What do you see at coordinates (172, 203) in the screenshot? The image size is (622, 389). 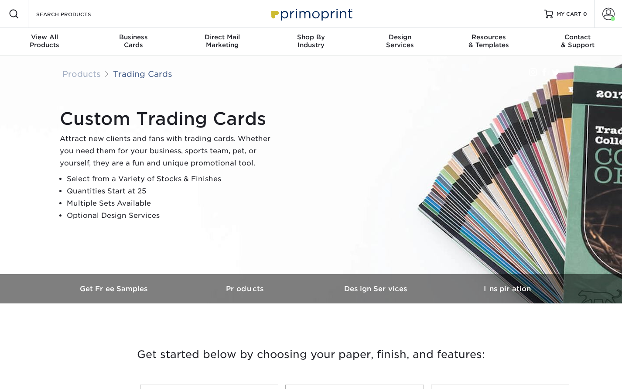 I see `li: Multiple Sets Available` at bounding box center [172, 203].